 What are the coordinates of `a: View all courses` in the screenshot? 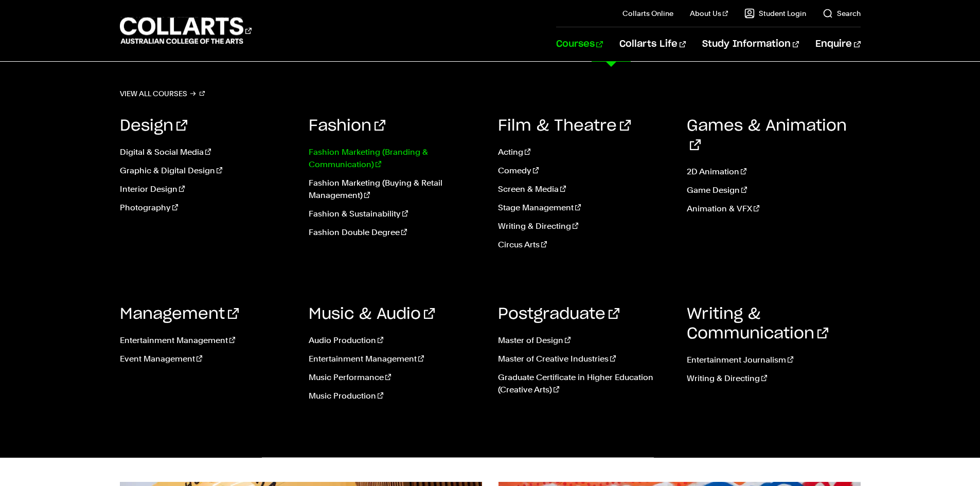 It's located at (163, 94).